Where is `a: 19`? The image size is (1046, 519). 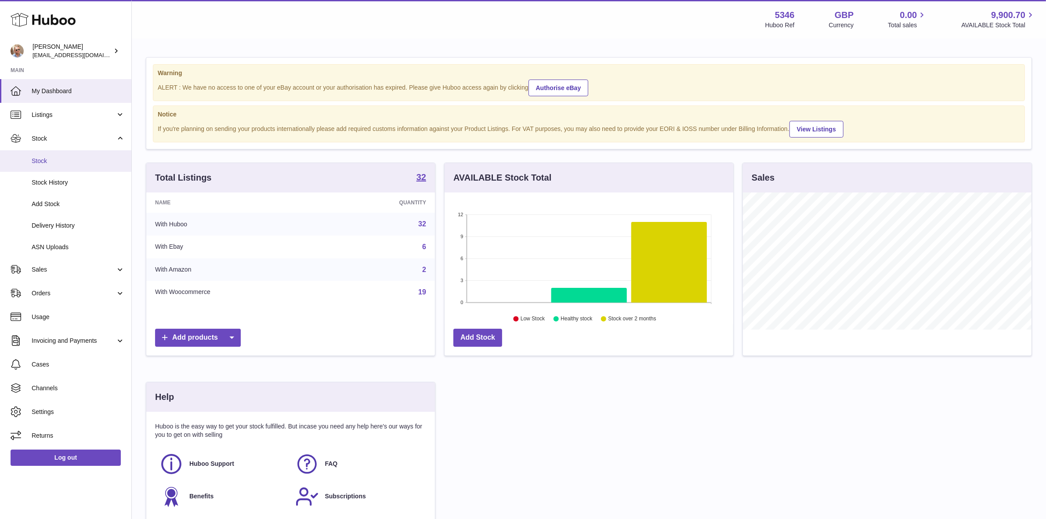 a: 19 is located at coordinates (422, 292).